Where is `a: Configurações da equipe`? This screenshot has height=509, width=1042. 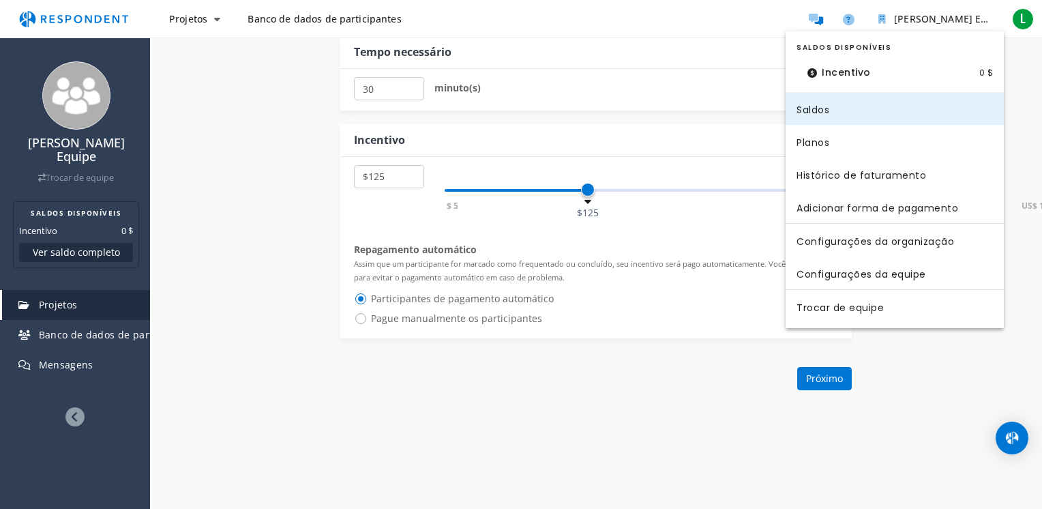 a: Configurações da equipe is located at coordinates (895, 273).